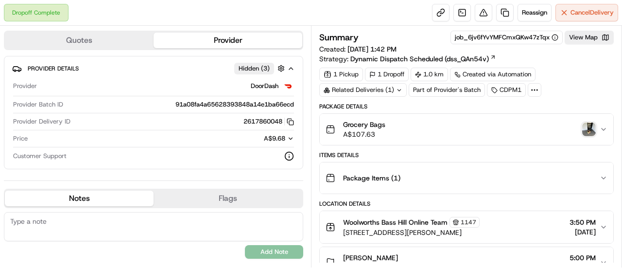 This screenshot has width=622, height=268. Describe the element at coordinates (251, 138) in the screenshot. I see `button: A$9.68` at that location.